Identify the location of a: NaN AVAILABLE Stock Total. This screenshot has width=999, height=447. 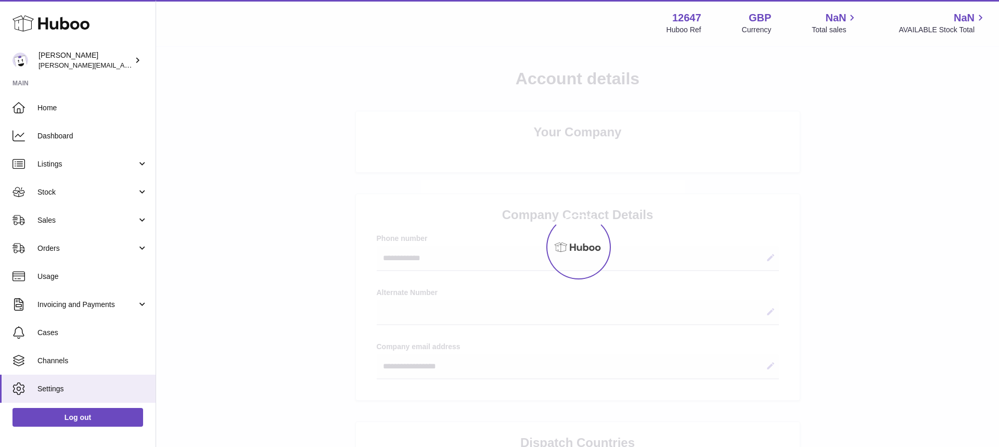
(942, 23).